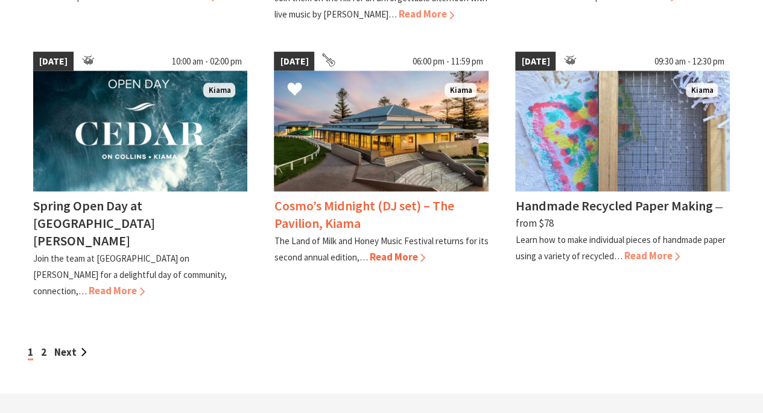 This screenshot has width=763, height=413. What do you see at coordinates (620, 247) in the screenshot?
I see `p: Learn how to make individual pieces of handmade paper using a variety of recycled…` at bounding box center [620, 247].